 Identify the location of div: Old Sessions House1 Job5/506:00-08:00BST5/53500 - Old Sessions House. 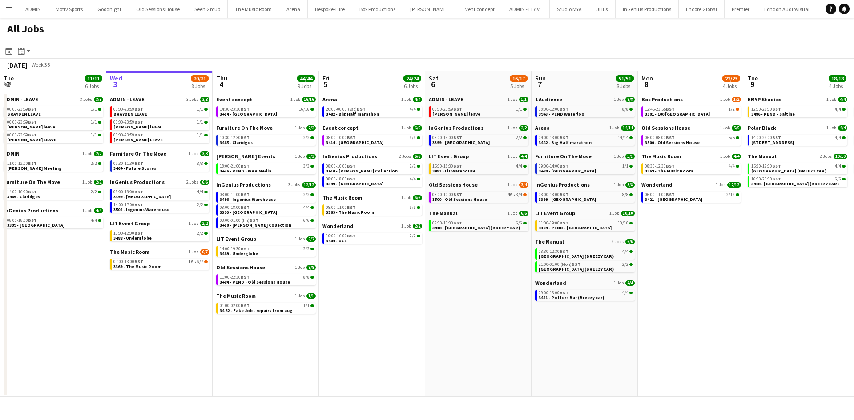
(691, 139).